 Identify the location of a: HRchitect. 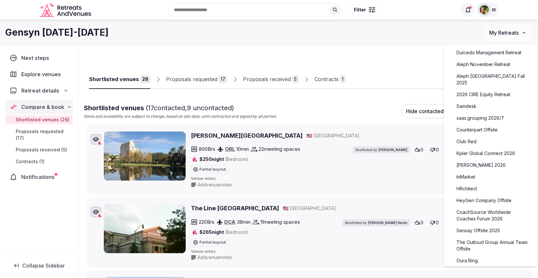
(491, 189).